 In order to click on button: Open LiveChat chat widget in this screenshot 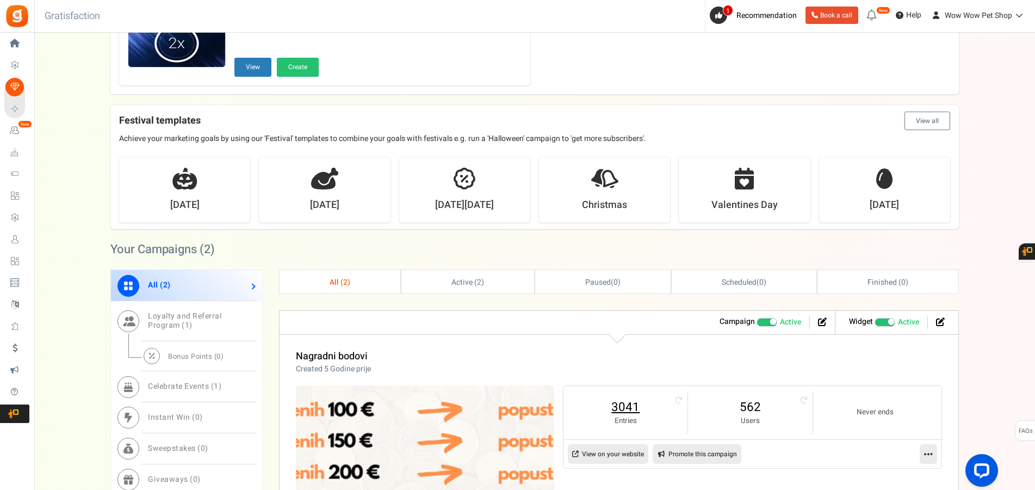, I will do `click(25, 21)`.